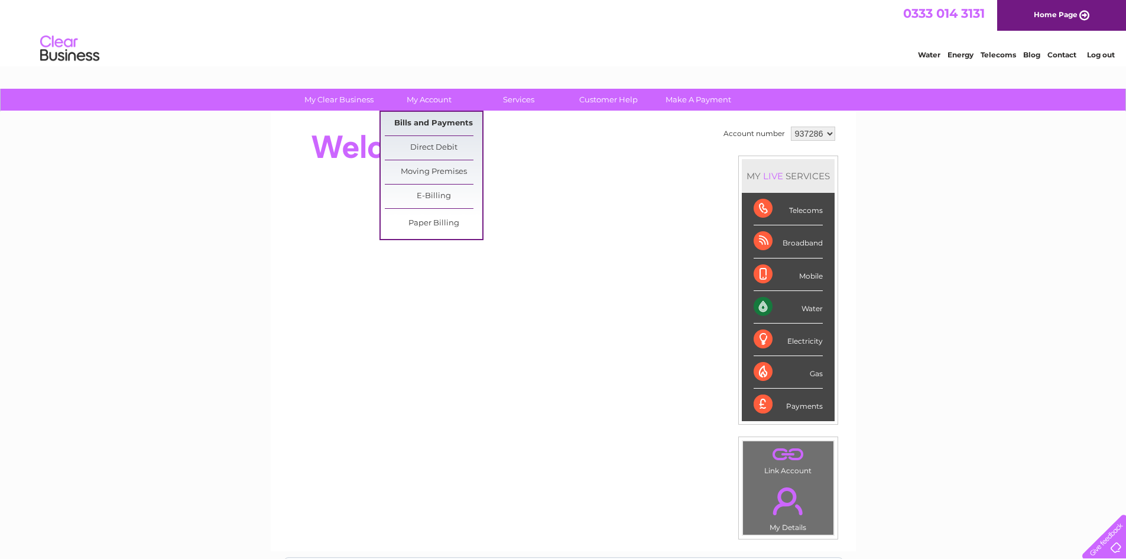  I want to click on a: Direct Debit, so click(433, 148).